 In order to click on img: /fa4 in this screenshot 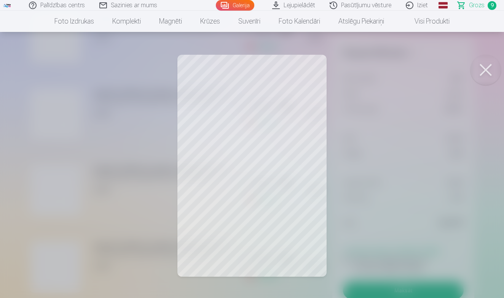, I will do `click(7, 5)`.